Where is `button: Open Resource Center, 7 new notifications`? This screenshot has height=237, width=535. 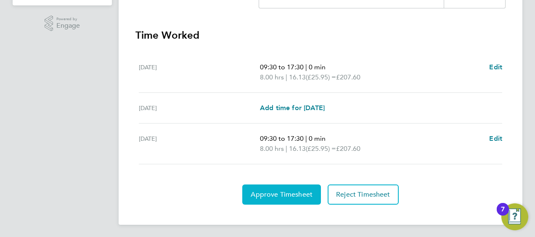
button: Open Resource Center, 7 new notifications is located at coordinates (515, 217).